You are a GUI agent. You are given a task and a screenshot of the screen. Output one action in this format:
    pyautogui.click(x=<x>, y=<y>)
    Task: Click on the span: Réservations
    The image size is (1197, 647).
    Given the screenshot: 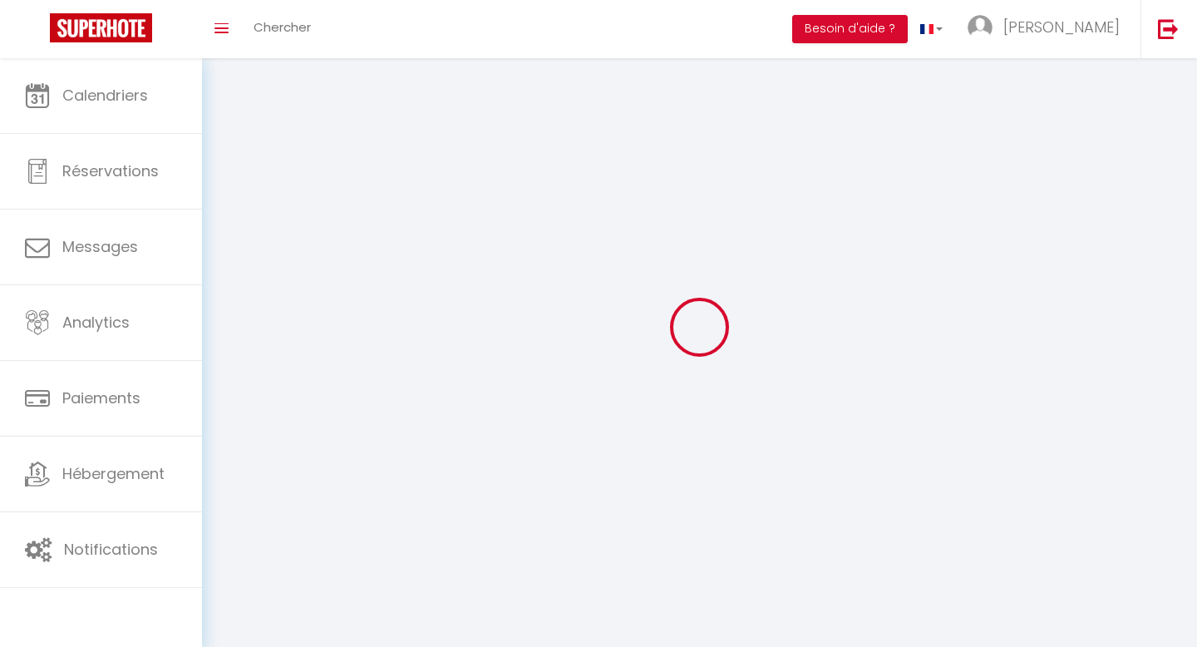 What is the action you would take?
    pyautogui.click(x=111, y=170)
    